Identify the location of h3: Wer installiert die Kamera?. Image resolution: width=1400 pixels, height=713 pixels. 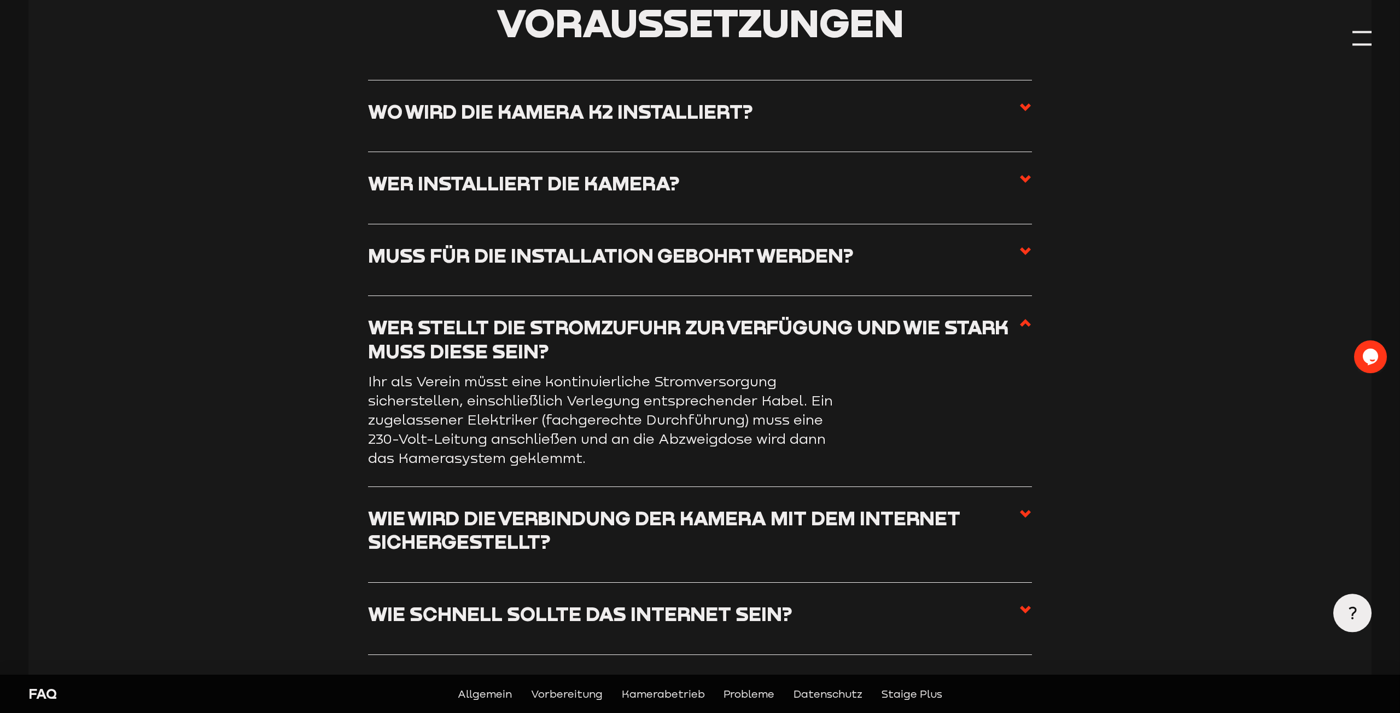
(524, 183).